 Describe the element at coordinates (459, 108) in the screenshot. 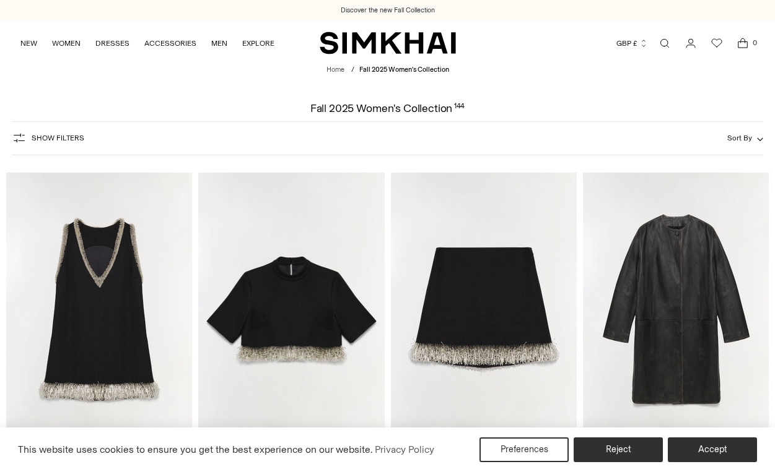

I see `div: 144` at that location.